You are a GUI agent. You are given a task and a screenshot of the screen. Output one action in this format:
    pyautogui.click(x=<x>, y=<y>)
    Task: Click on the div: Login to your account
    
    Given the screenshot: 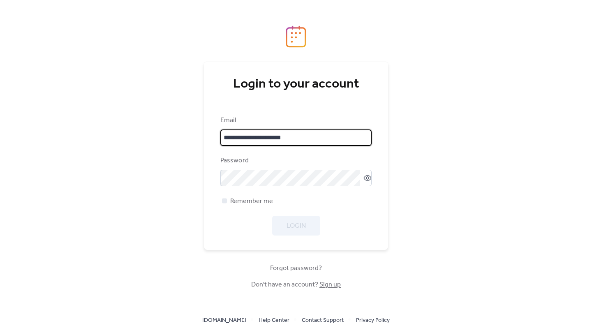 What is the action you would take?
    pyautogui.click(x=296, y=84)
    